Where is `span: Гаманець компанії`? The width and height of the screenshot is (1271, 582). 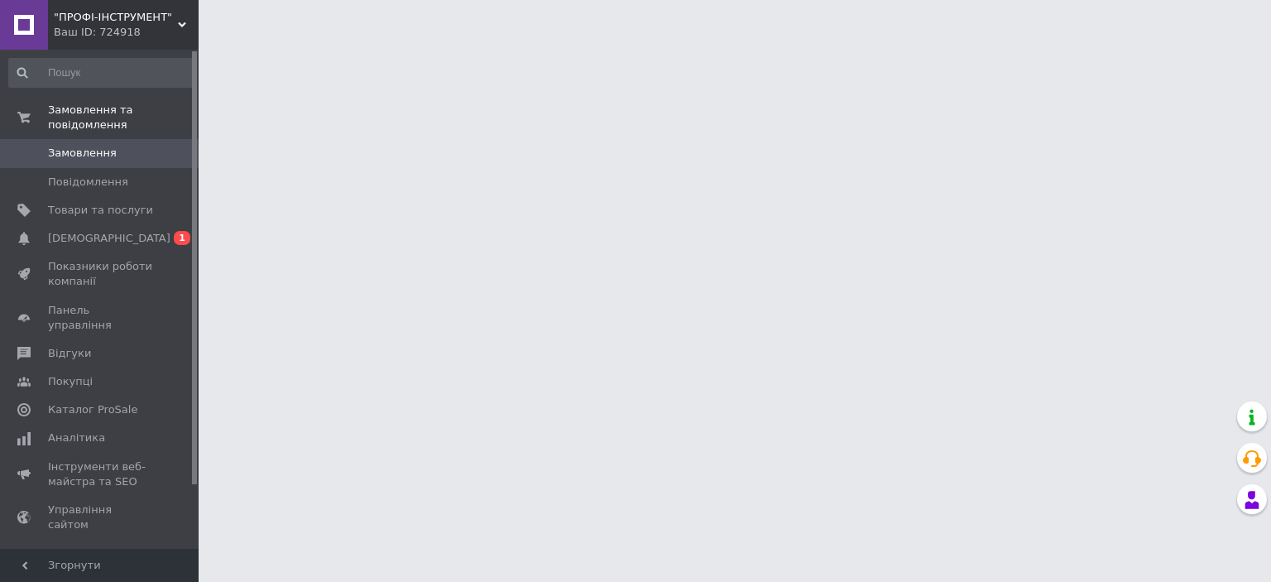 span: Гаманець компанії is located at coordinates (100, 560).